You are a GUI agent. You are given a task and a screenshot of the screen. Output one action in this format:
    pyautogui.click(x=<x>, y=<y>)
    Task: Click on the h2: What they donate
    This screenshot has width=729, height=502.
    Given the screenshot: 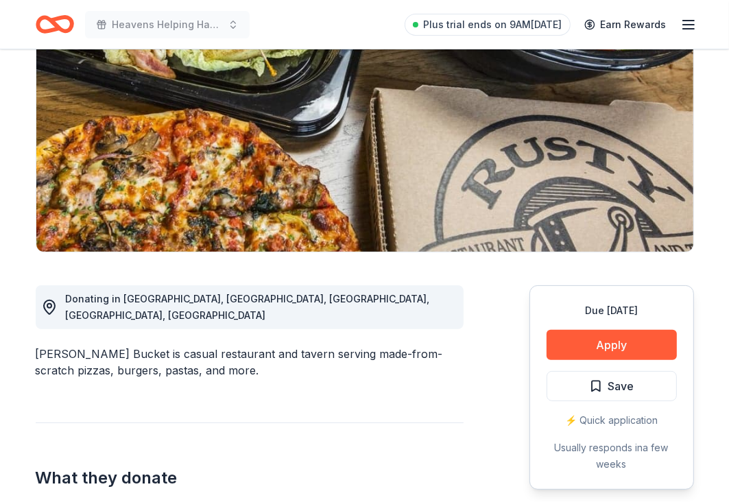 What is the action you would take?
    pyautogui.click(x=250, y=478)
    